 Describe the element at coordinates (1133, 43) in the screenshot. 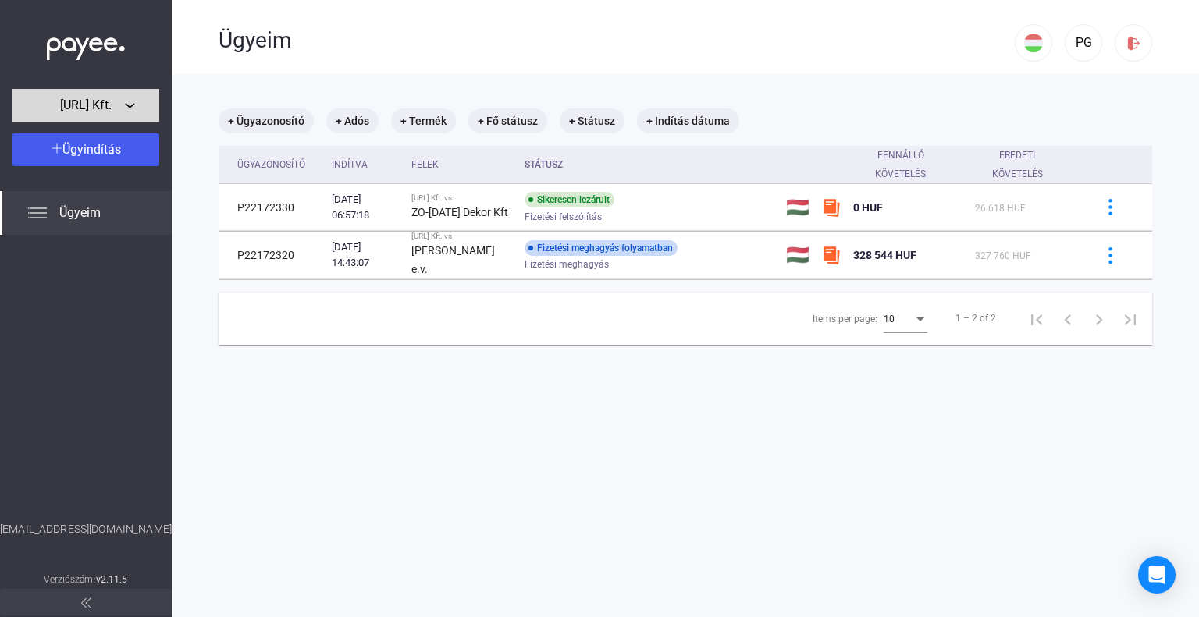

I see `img: logout-red` at that location.